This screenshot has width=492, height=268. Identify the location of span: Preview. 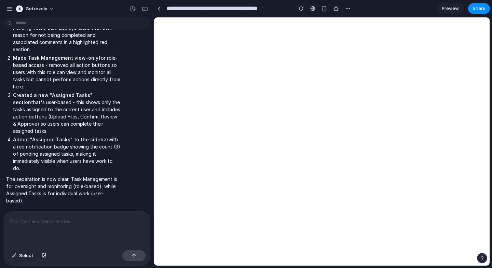
(451, 9).